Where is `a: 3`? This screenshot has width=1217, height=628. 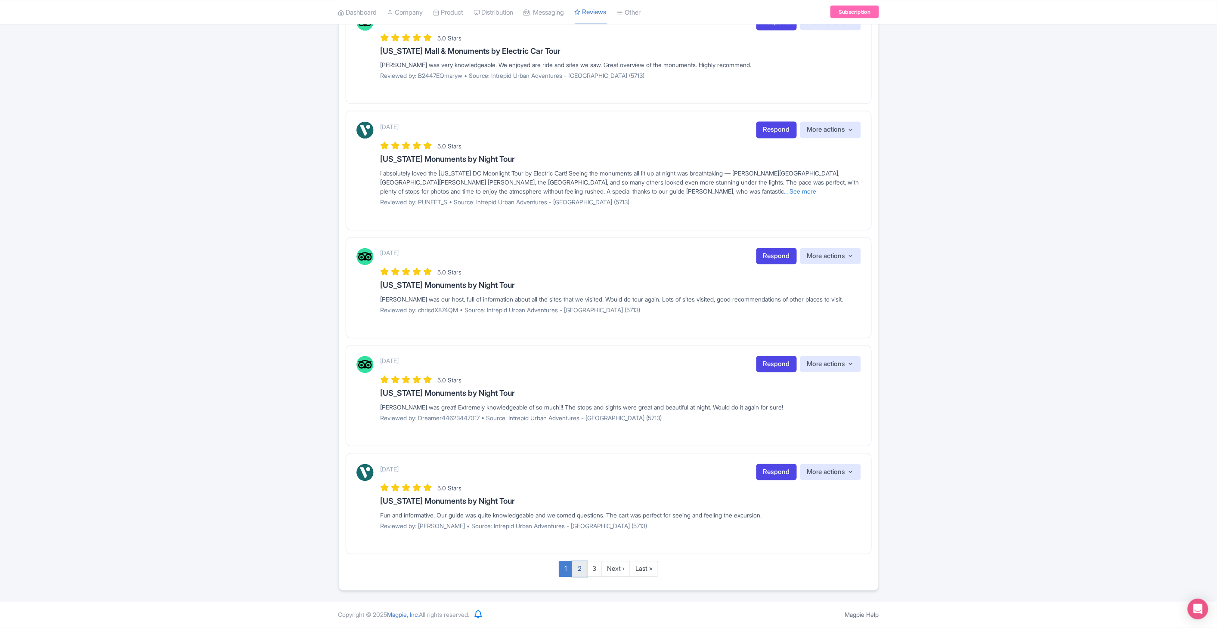 a: 3 is located at coordinates (594, 569).